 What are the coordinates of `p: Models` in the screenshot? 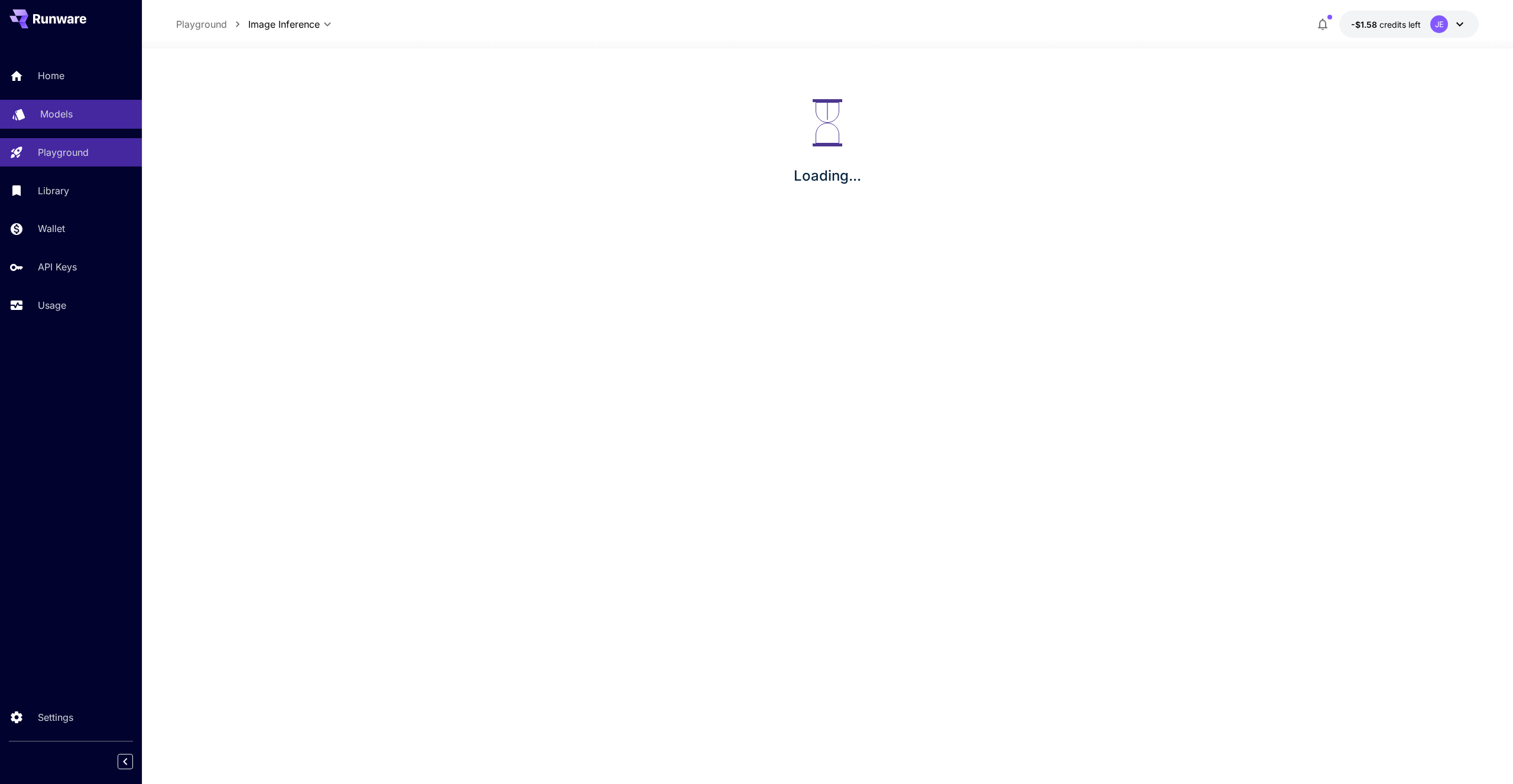 It's located at (56, 114).